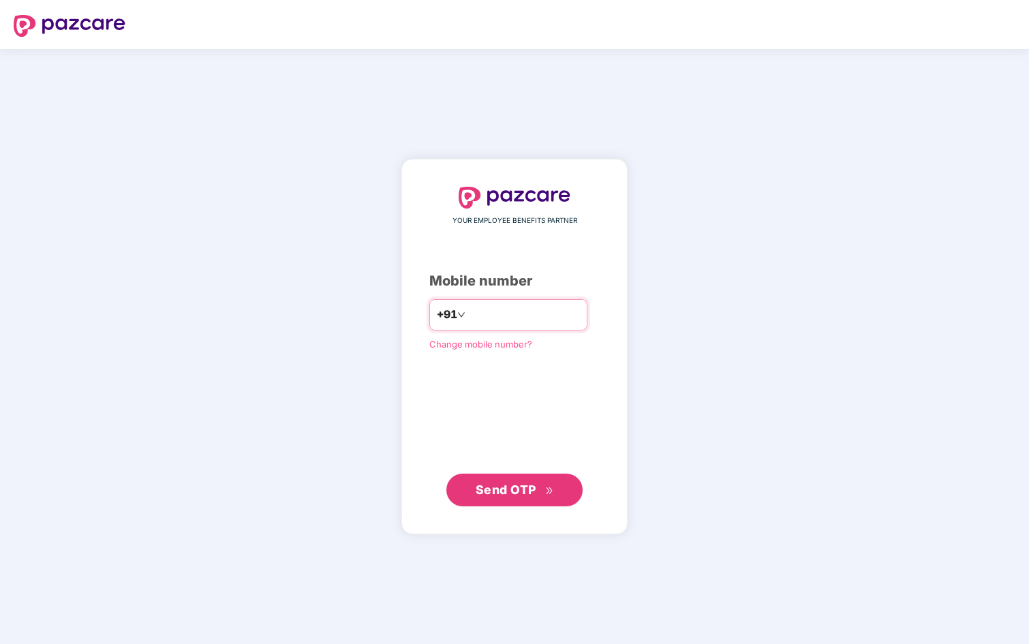 The image size is (1029, 644). What do you see at coordinates (514, 281) in the screenshot?
I see `div: Mobile number` at bounding box center [514, 281].